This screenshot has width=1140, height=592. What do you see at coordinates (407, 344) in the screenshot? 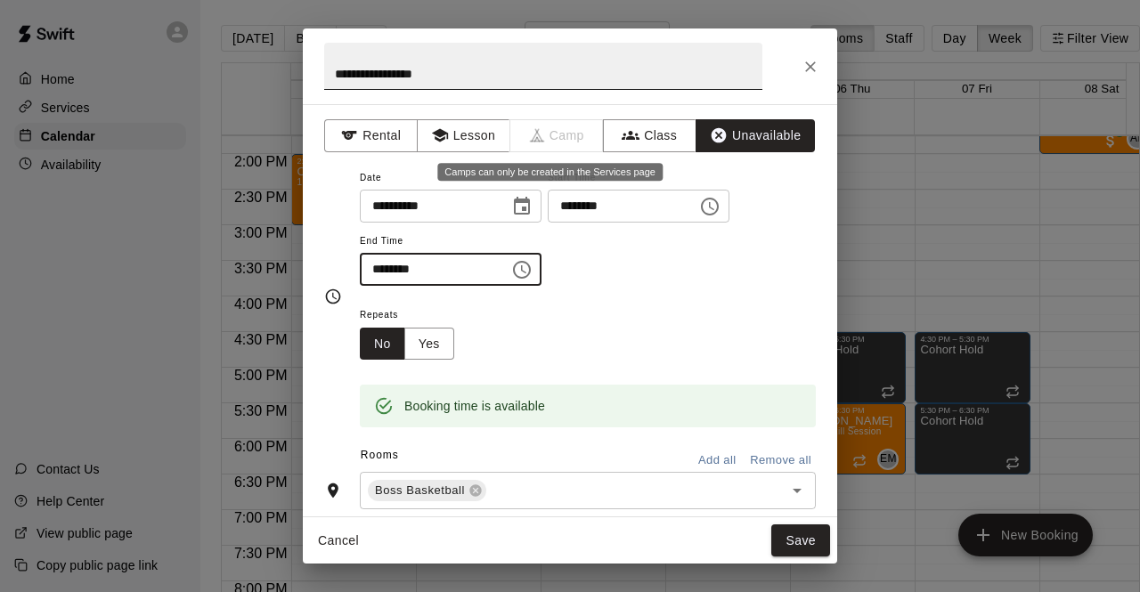
I see `div: outlined button group` at bounding box center [407, 344].